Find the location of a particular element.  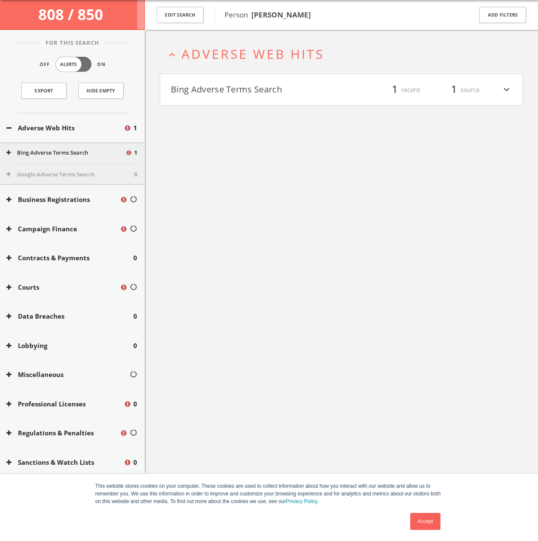

div: record is located at coordinates (394, 90).